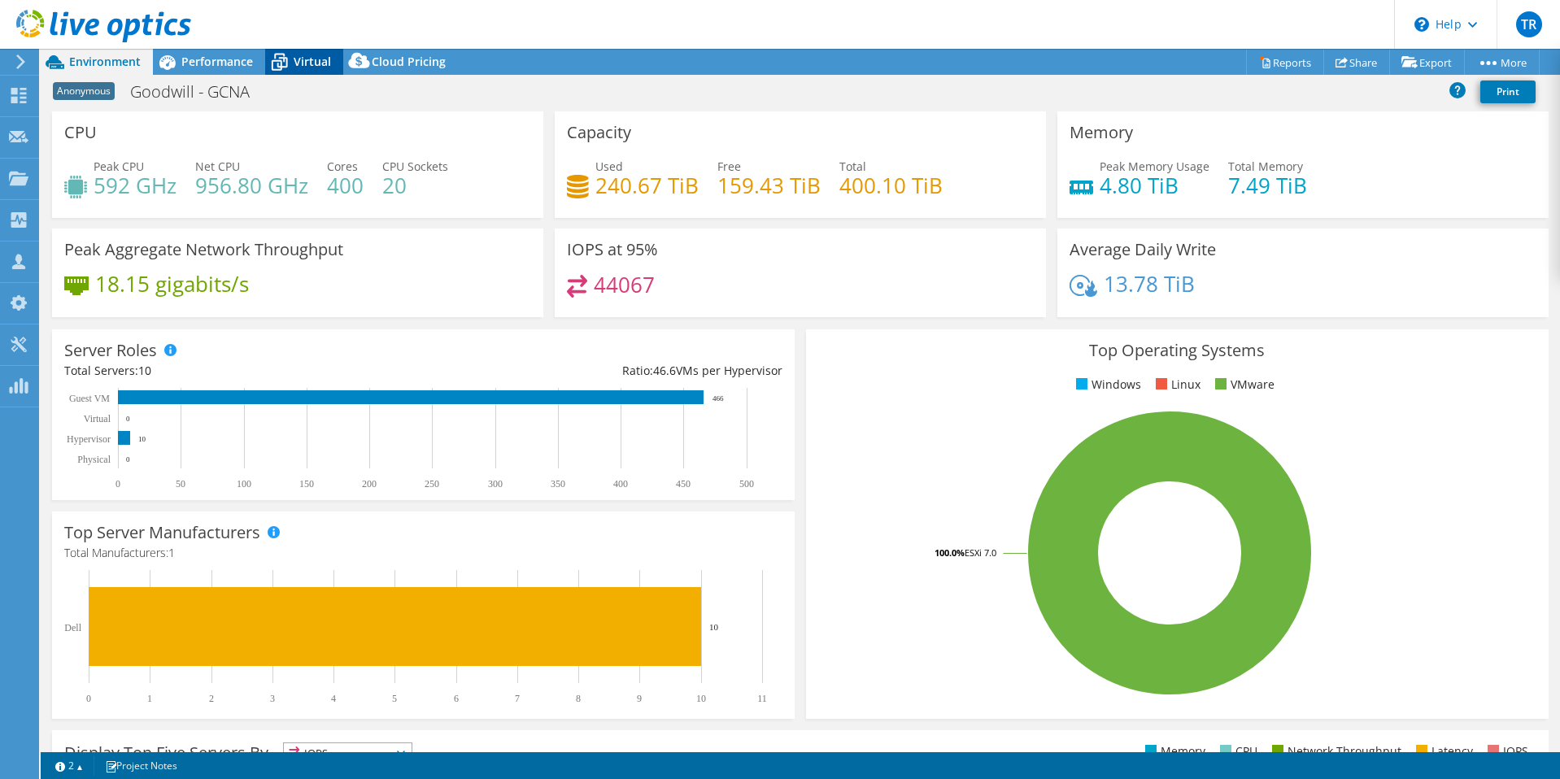  What do you see at coordinates (369, 484) in the screenshot?
I see `text: 200` at bounding box center [369, 484].